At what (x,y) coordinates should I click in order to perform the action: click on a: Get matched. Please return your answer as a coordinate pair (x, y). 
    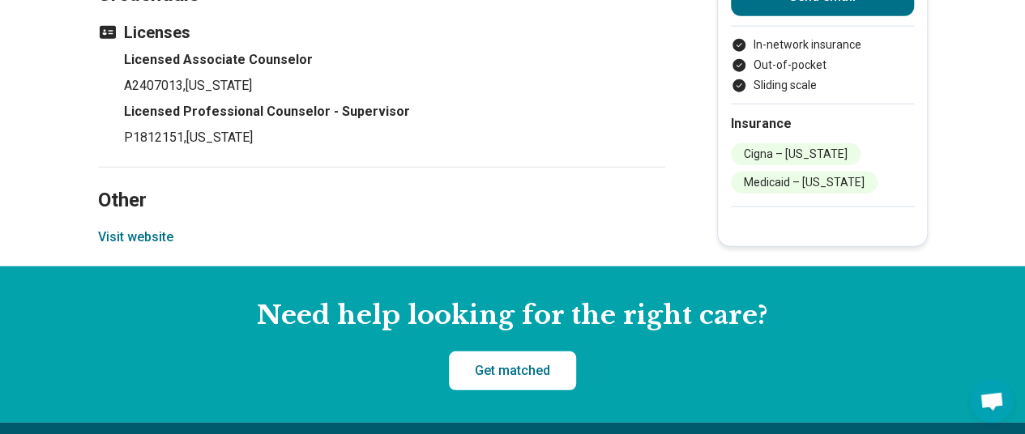
    Looking at the image, I should click on (512, 371).